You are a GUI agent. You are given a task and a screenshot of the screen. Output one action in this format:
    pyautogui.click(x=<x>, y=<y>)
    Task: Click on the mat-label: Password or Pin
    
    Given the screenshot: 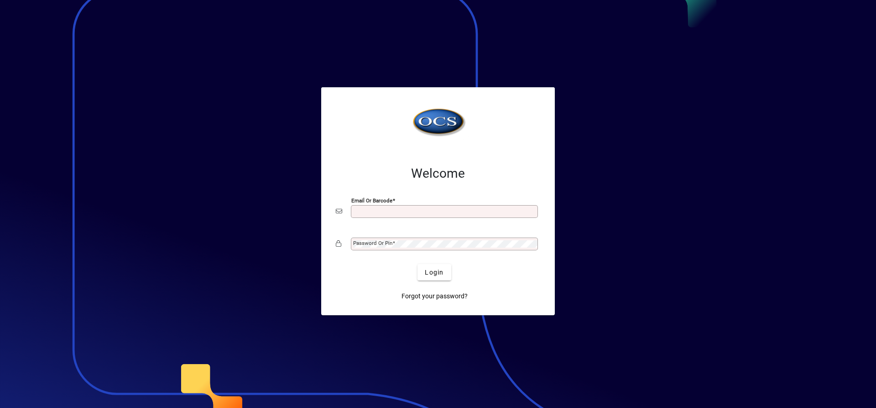 What is the action you would take?
    pyautogui.click(x=373, y=243)
    